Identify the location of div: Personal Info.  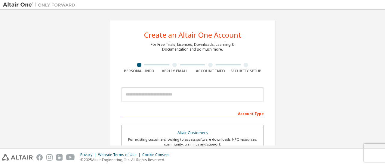
(139, 71).